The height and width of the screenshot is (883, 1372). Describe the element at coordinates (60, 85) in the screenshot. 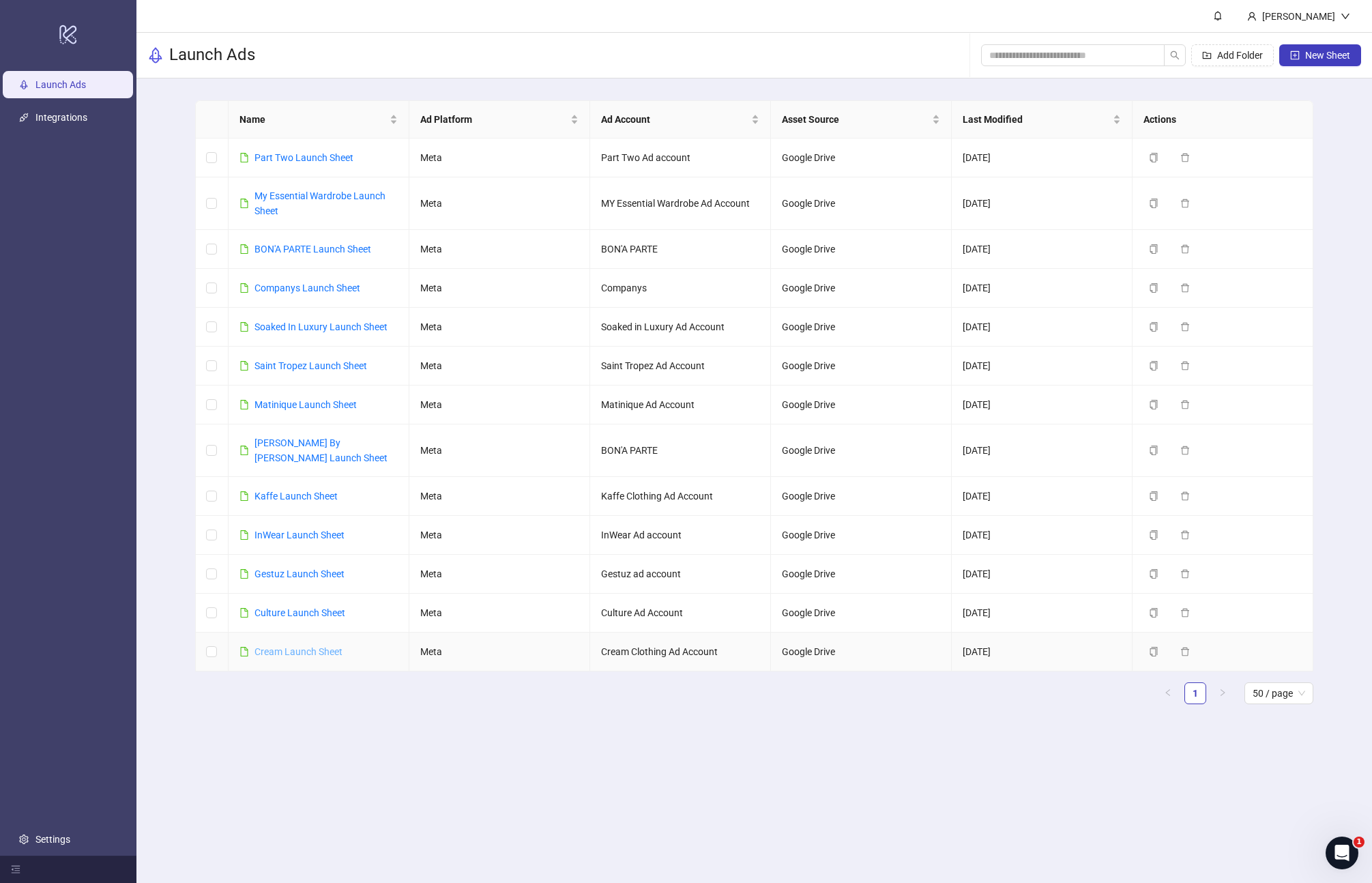

I see `a: Launch Ads` at that location.